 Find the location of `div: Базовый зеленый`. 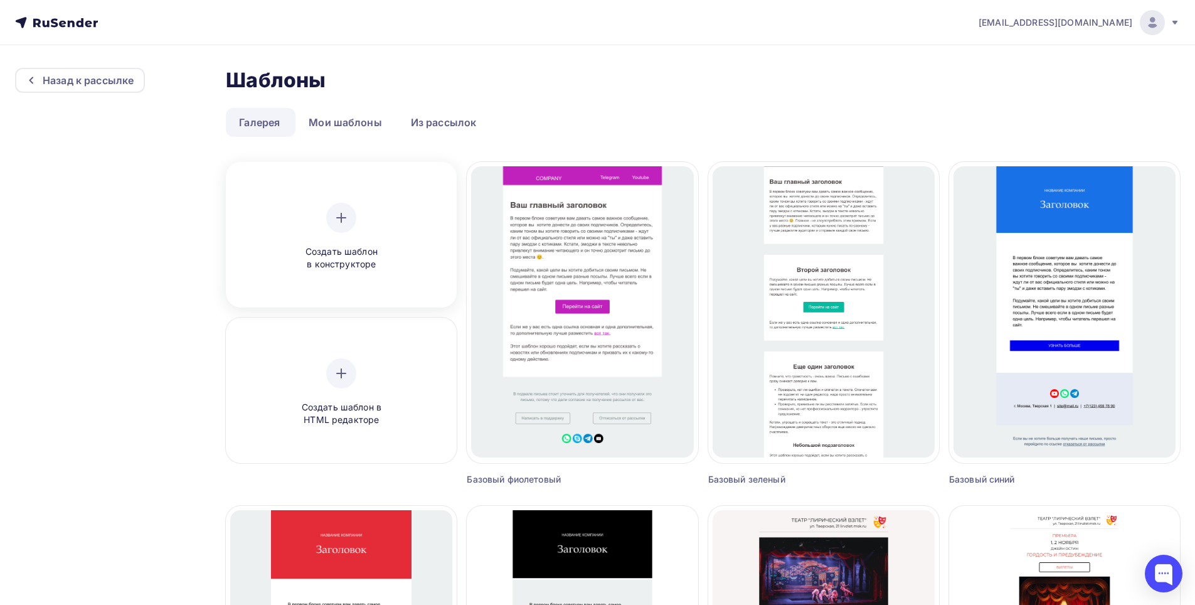

div: Базовый зеленый is located at coordinates (795, 479).